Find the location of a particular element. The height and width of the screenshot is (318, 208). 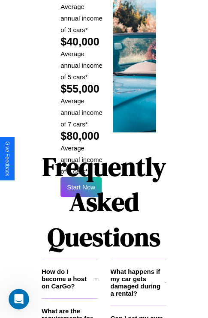

p: Average annual income of 5 cars* is located at coordinates (82, 65).